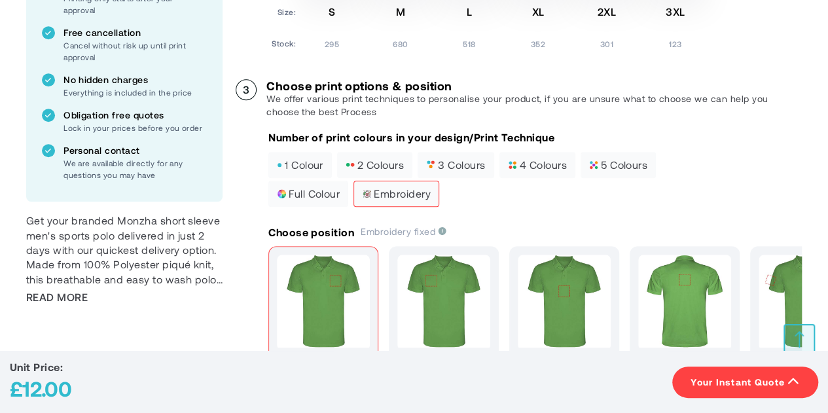 The image size is (828, 413). I want to click on span: 5 colours, so click(618, 165).